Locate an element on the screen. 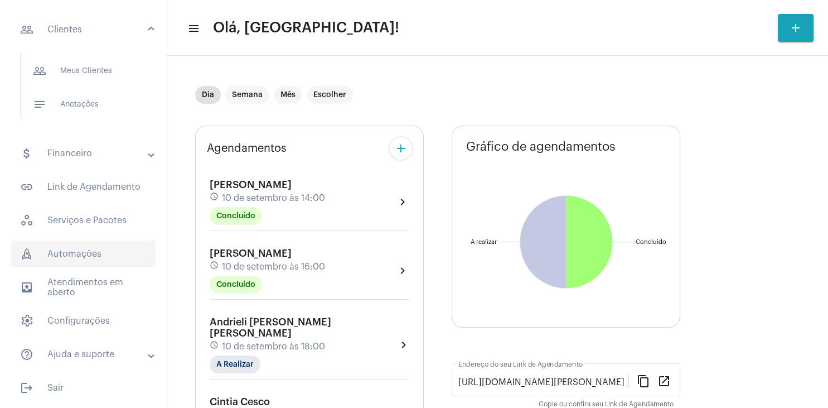  div: sidenav iconClientes is located at coordinates (86, 90).